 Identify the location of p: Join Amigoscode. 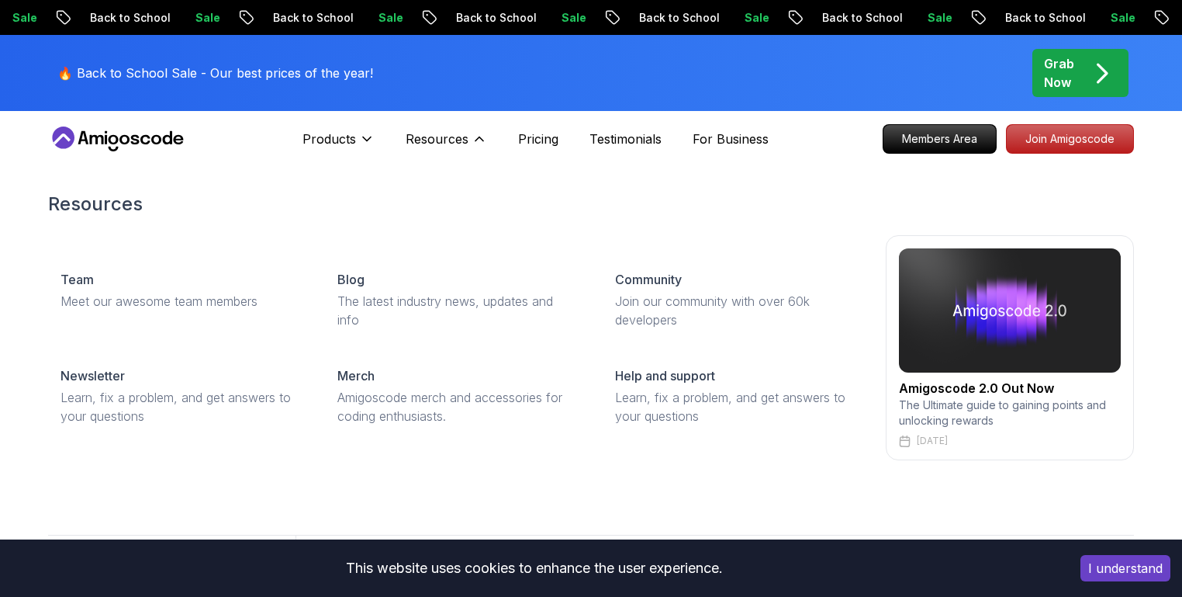
(1070, 139).